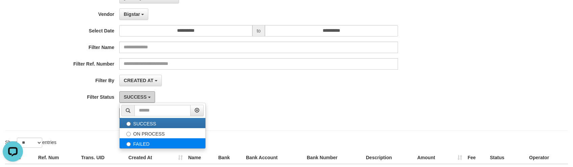 This screenshot has width=573, height=167. Describe the element at coordinates (31, 143) in the screenshot. I see `label: Show entries` at that location.